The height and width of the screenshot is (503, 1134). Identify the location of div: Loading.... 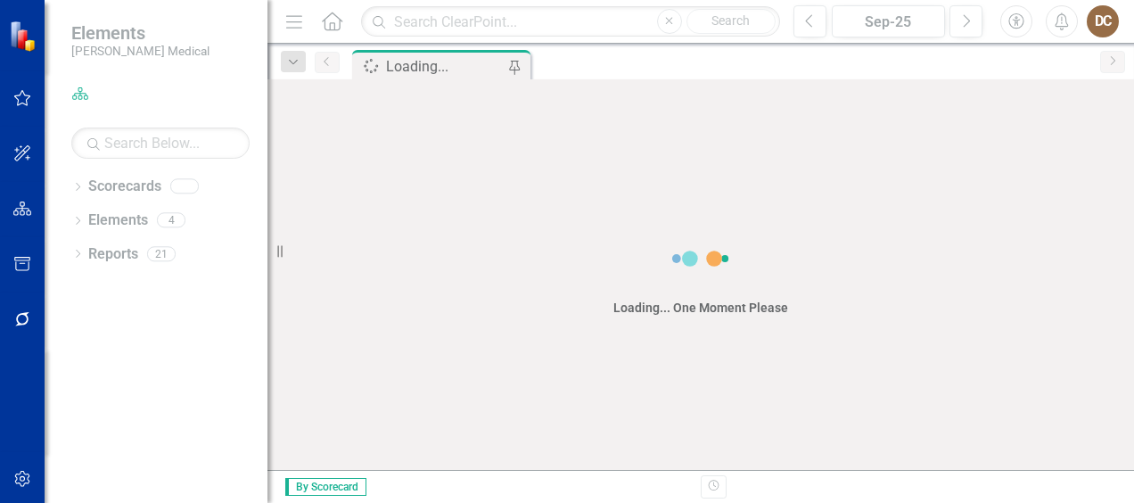
(445, 66).